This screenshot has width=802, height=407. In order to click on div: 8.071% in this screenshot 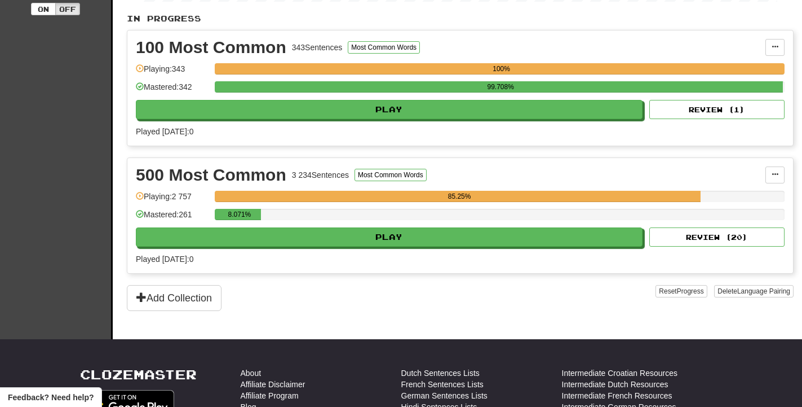, I will do `click(239, 214)`.